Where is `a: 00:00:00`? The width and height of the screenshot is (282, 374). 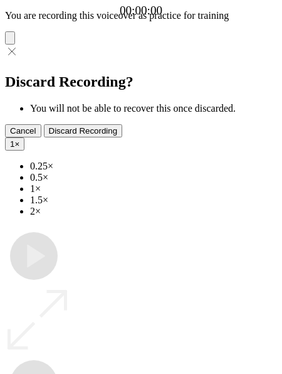
a: 00:00:00 is located at coordinates (141, 11).